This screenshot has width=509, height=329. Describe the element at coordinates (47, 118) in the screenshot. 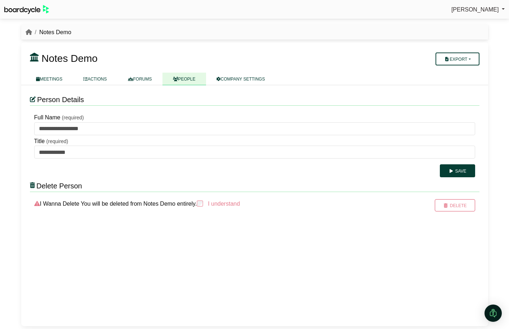

I see `label: Full Name` at that location.